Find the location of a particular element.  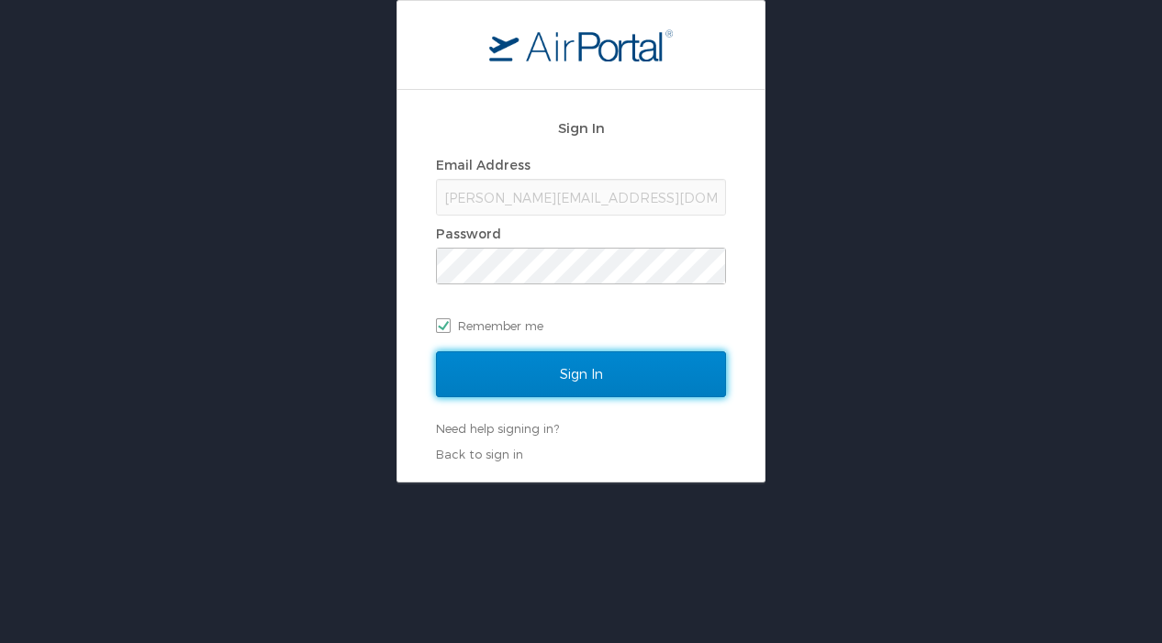

a: Back to sign in is located at coordinates (479, 454).